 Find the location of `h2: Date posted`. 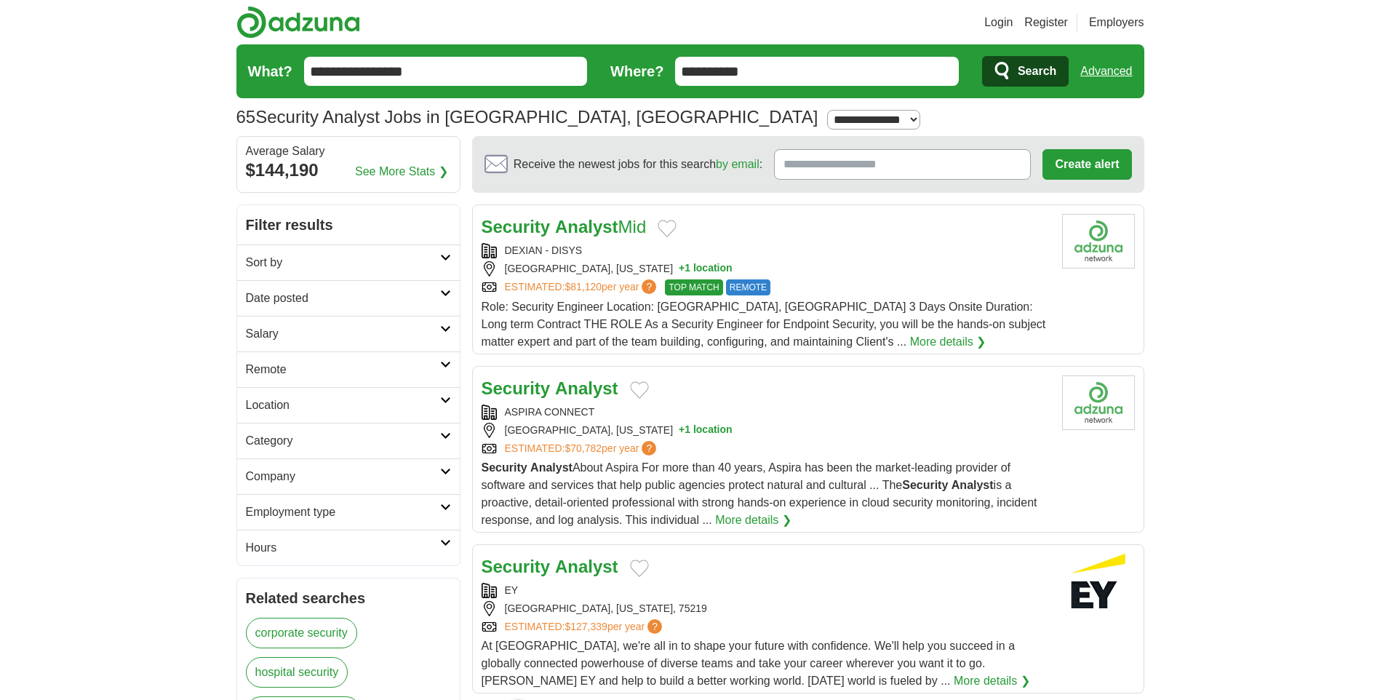

h2: Date posted is located at coordinates (343, 298).